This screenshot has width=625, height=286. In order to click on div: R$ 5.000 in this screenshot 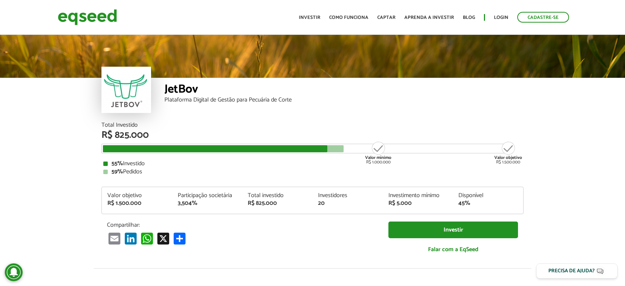, I will do `click(418, 203)`.